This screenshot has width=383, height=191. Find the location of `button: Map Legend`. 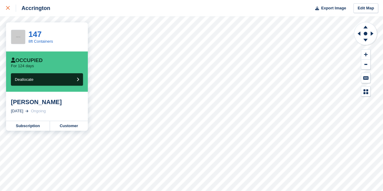

button: Map Legend is located at coordinates (366, 92).